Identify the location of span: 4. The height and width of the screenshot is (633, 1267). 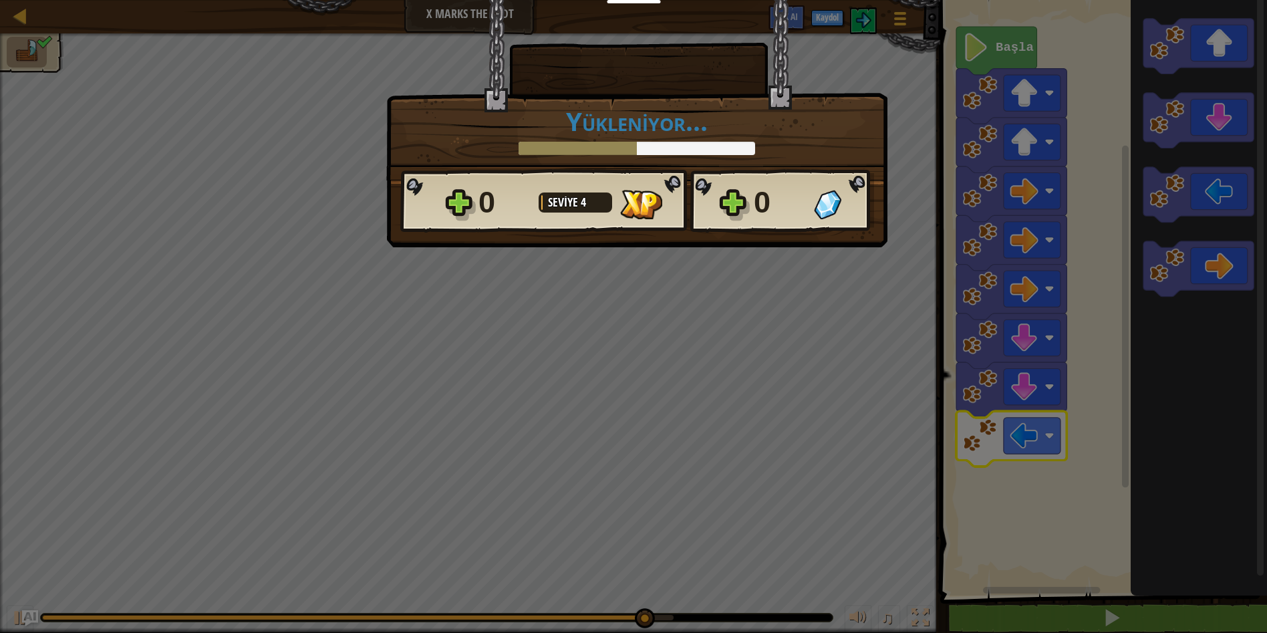
(583, 202).